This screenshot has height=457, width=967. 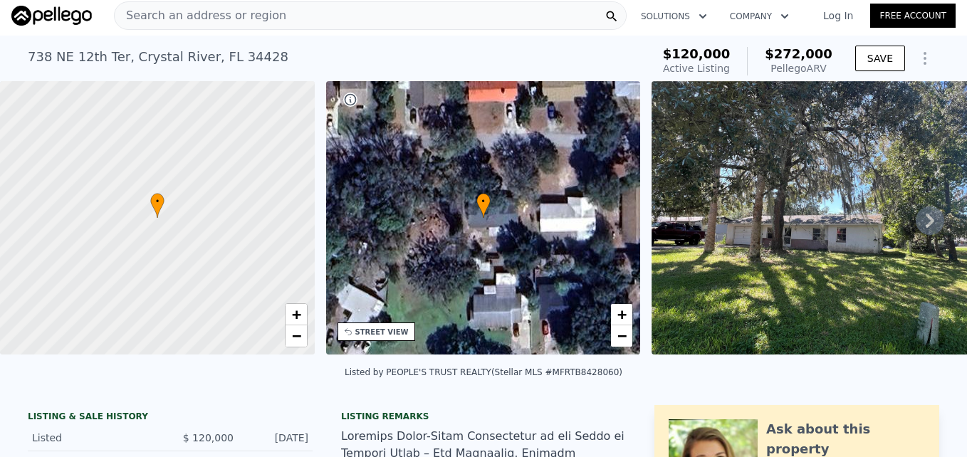 What do you see at coordinates (913, 16) in the screenshot?
I see `a: Free Account` at bounding box center [913, 16].